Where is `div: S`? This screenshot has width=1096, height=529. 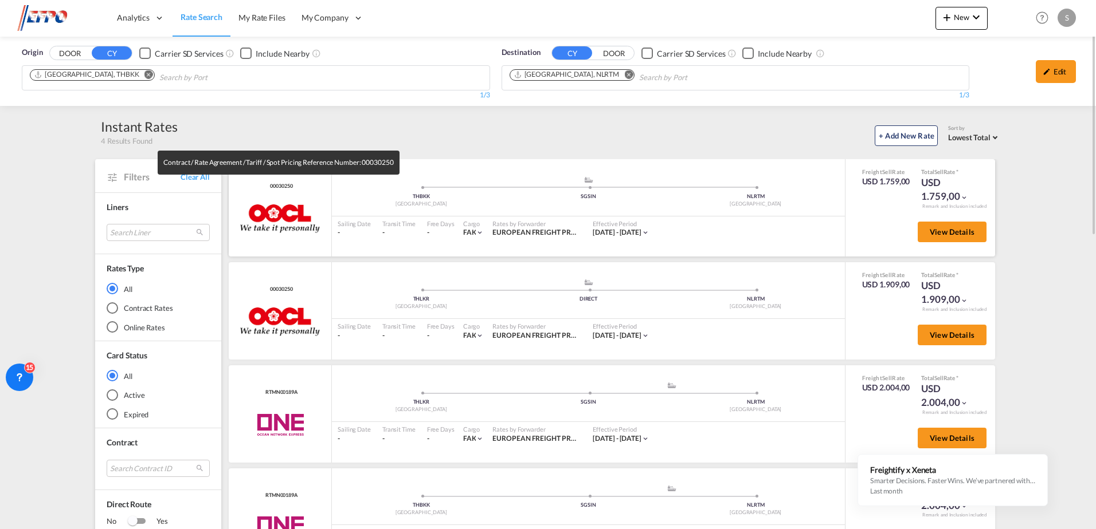 div: S is located at coordinates (1066, 18).